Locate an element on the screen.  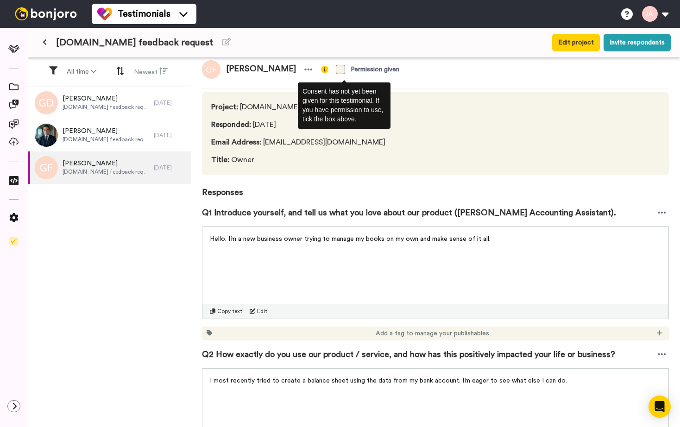
img: bj-logo-header-white.svg is located at coordinates (46, 14).